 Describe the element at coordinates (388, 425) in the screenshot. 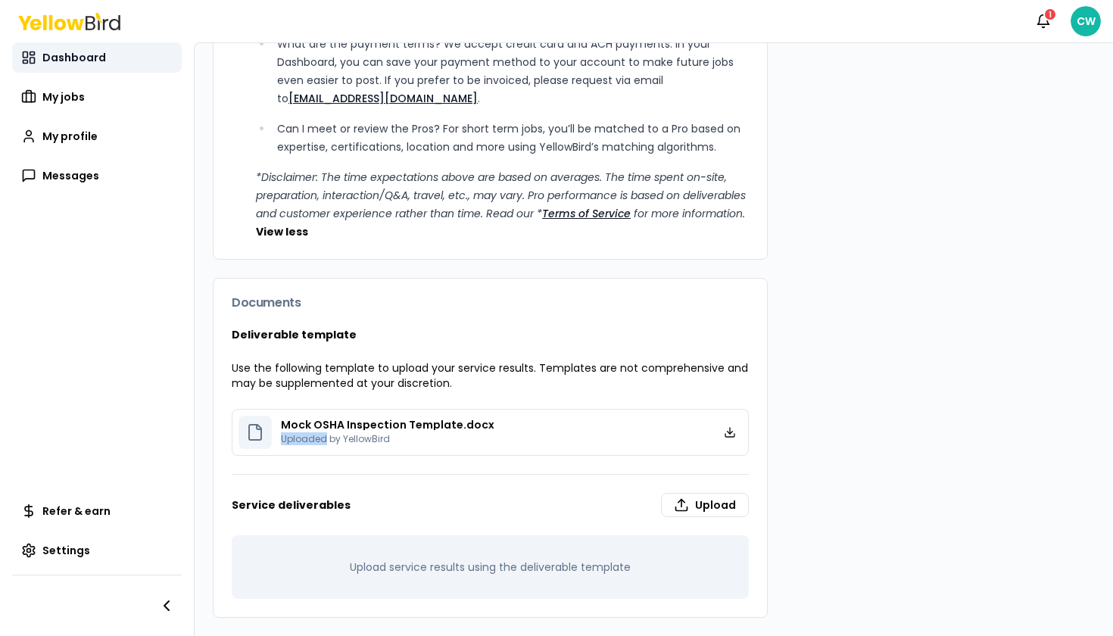

I see `p: Mock OSHA Inspection Template.docx` at that location.